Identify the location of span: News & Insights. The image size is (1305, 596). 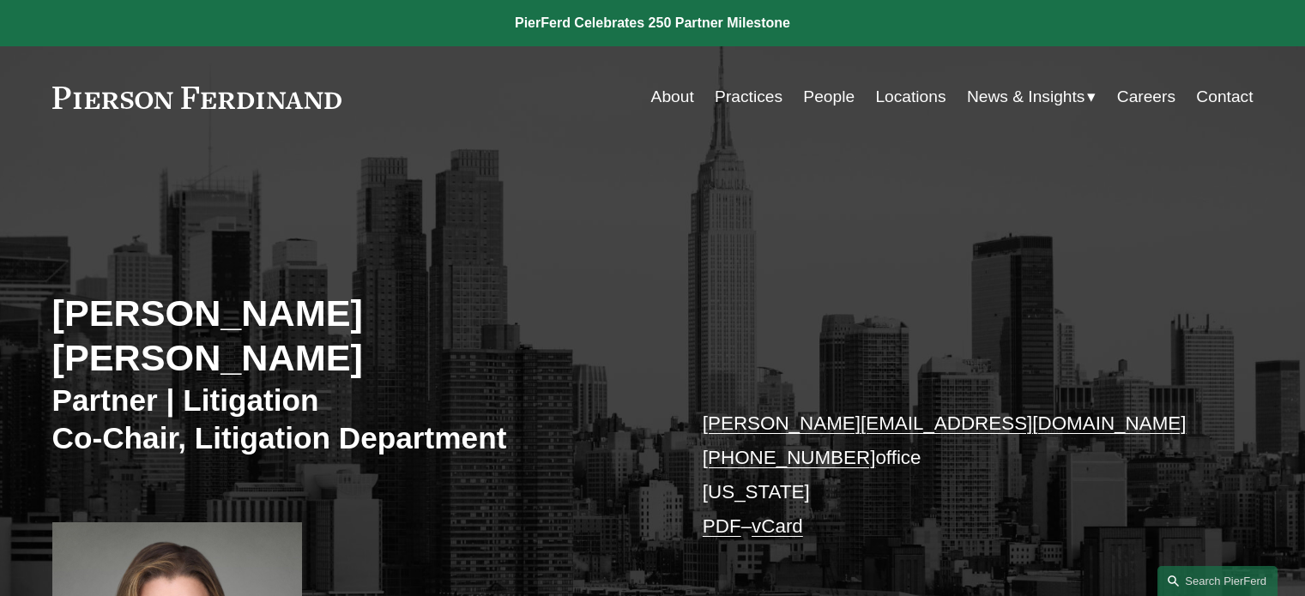
(1026, 97).